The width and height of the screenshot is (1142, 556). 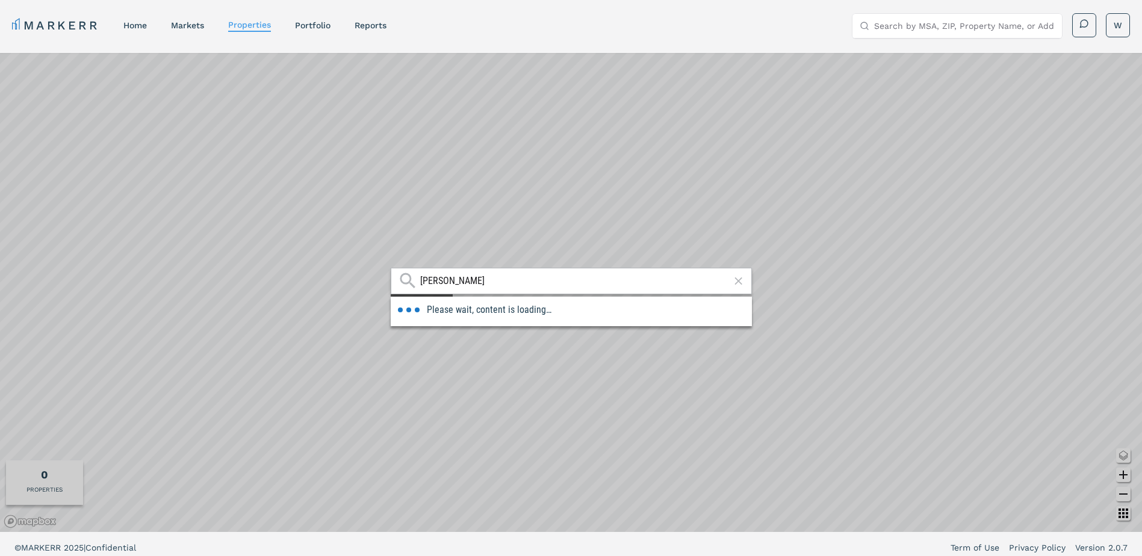 I want to click on button: W, so click(x=1118, y=25).